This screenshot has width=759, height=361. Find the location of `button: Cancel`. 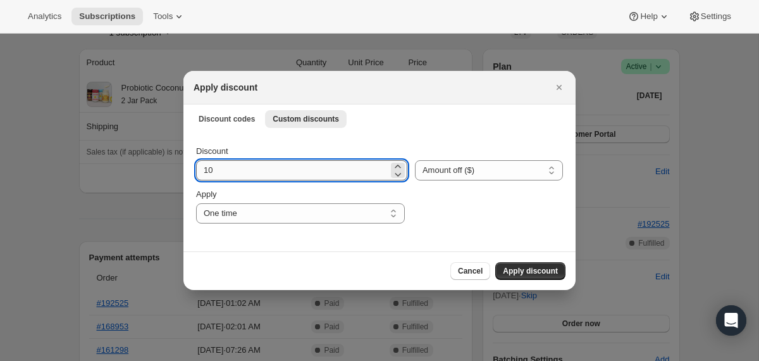

button: Cancel is located at coordinates (470, 271).